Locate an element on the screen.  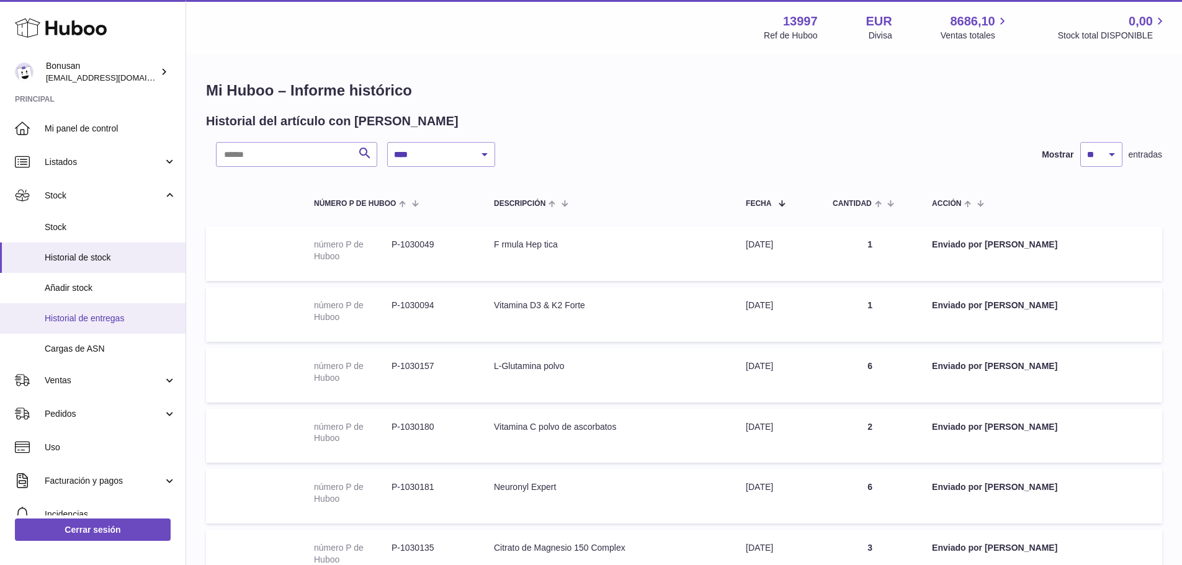
a: 8686,10 Ventas totales is located at coordinates (975, 27).